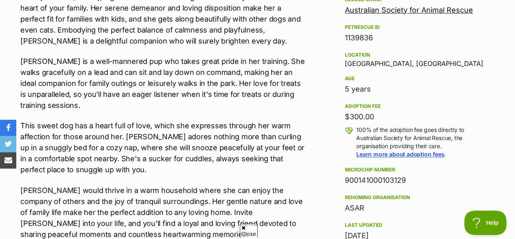 The height and width of the screenshot is (239, 515). Describe the element at coordinates (423, 142) in the screenshot. I see `p: 100% of the adoption fee goes directly to Australian Society for Animal Rescue, the organisation ...` at that location.